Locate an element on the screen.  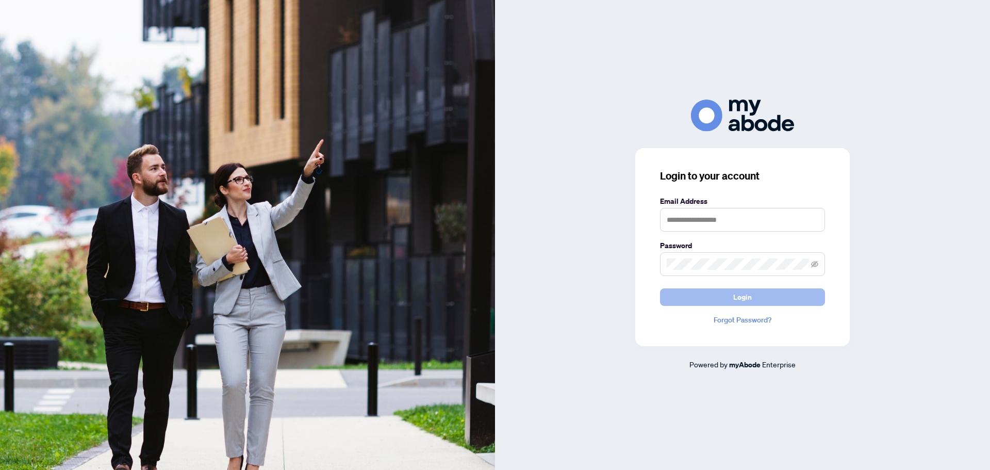
a: myAbode is located at coordinates (745, 365).